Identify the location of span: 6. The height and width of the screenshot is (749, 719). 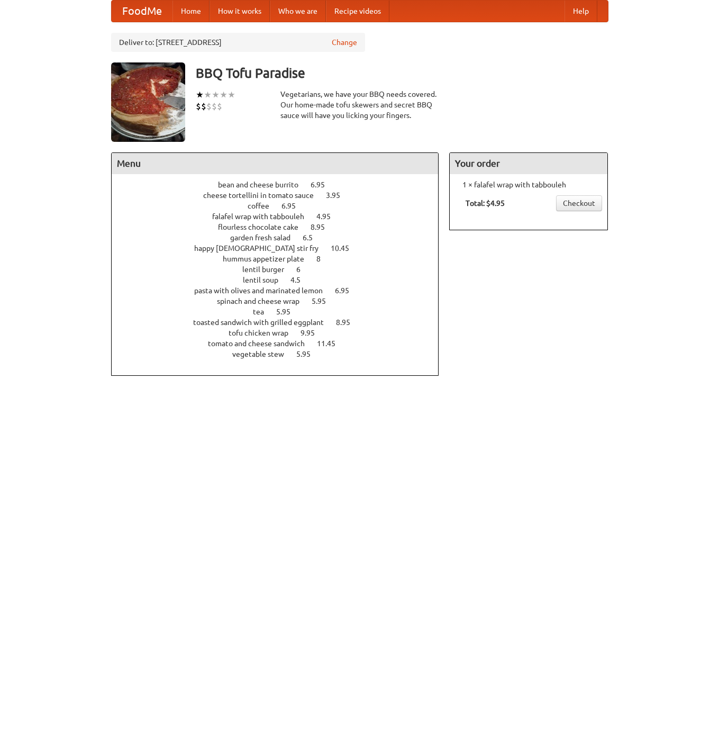
(304, 269).